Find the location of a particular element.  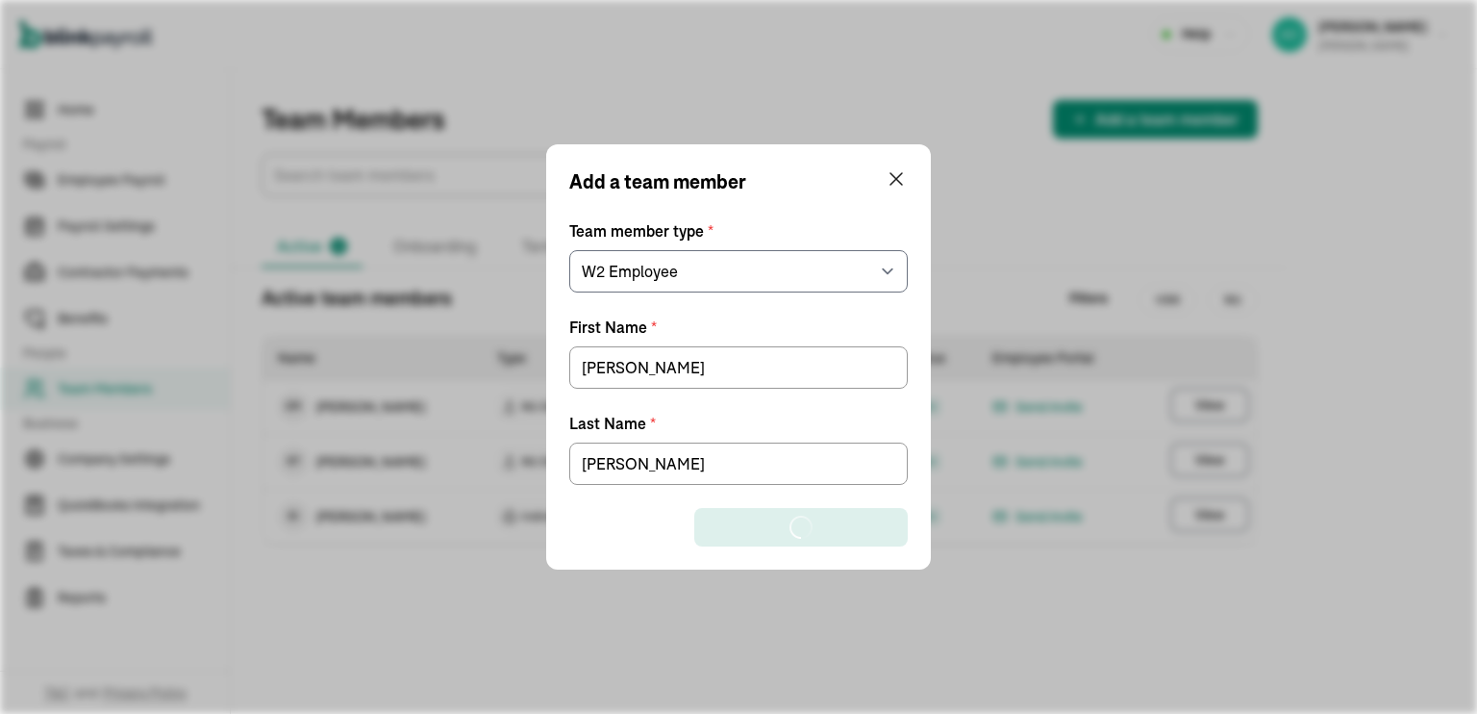

label: Team member type is located at coordinates (739, 231).